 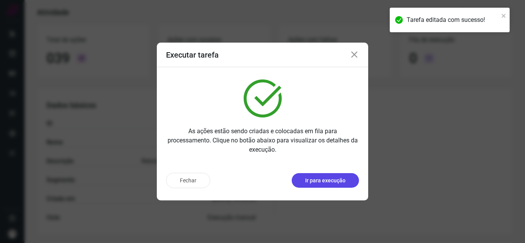 What do you see at coordinates (188, 180) in the screenshot?
I see `button: Fechar` at bounding box center [188, 180].